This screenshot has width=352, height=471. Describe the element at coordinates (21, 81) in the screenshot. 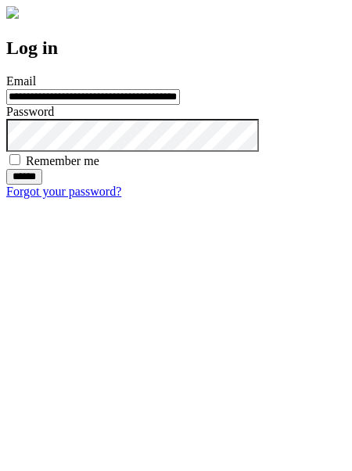

I see `label: Email` at that location.